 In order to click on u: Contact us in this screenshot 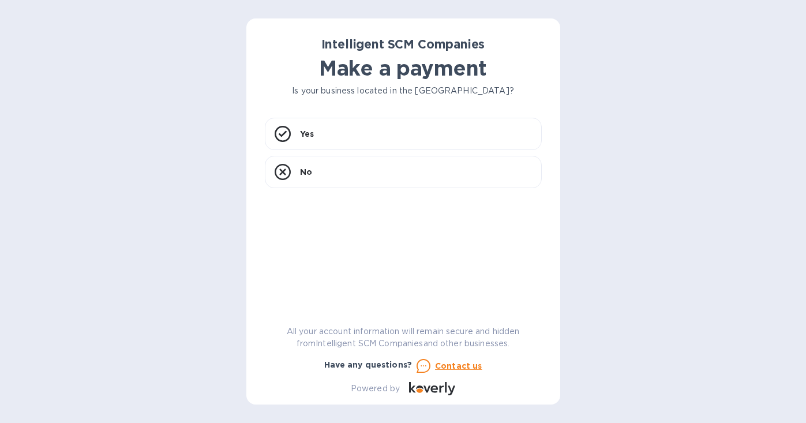, I will do `click(459, 366)`.